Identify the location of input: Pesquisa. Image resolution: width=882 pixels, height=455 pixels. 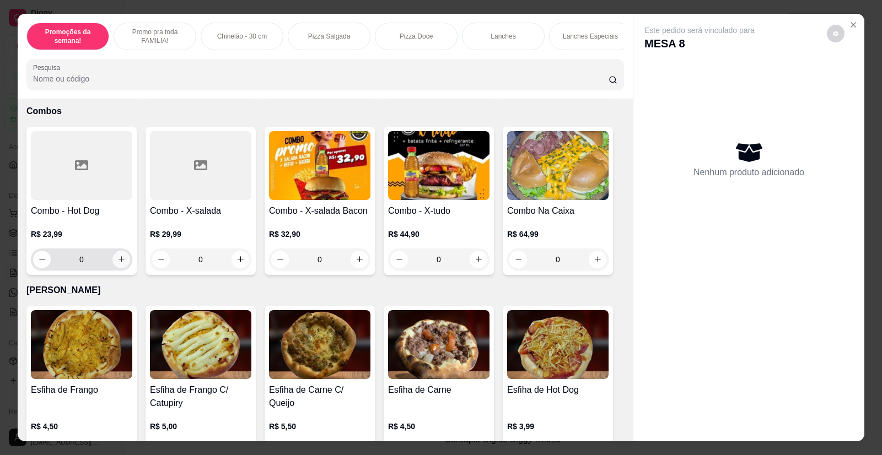
(321, 79).